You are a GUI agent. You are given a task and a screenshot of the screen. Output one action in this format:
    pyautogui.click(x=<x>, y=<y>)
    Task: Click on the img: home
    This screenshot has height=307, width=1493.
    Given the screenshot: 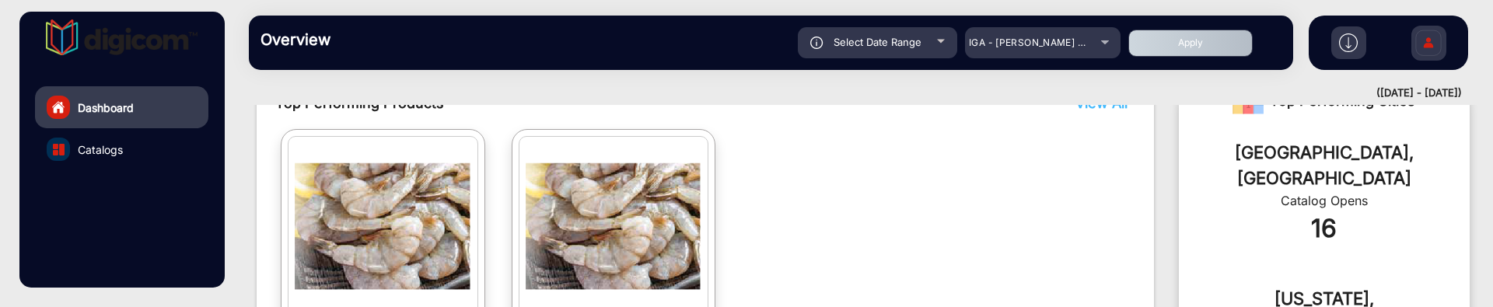 What is the action you would take?
    pyautogui.click(x=58, y=107)
    